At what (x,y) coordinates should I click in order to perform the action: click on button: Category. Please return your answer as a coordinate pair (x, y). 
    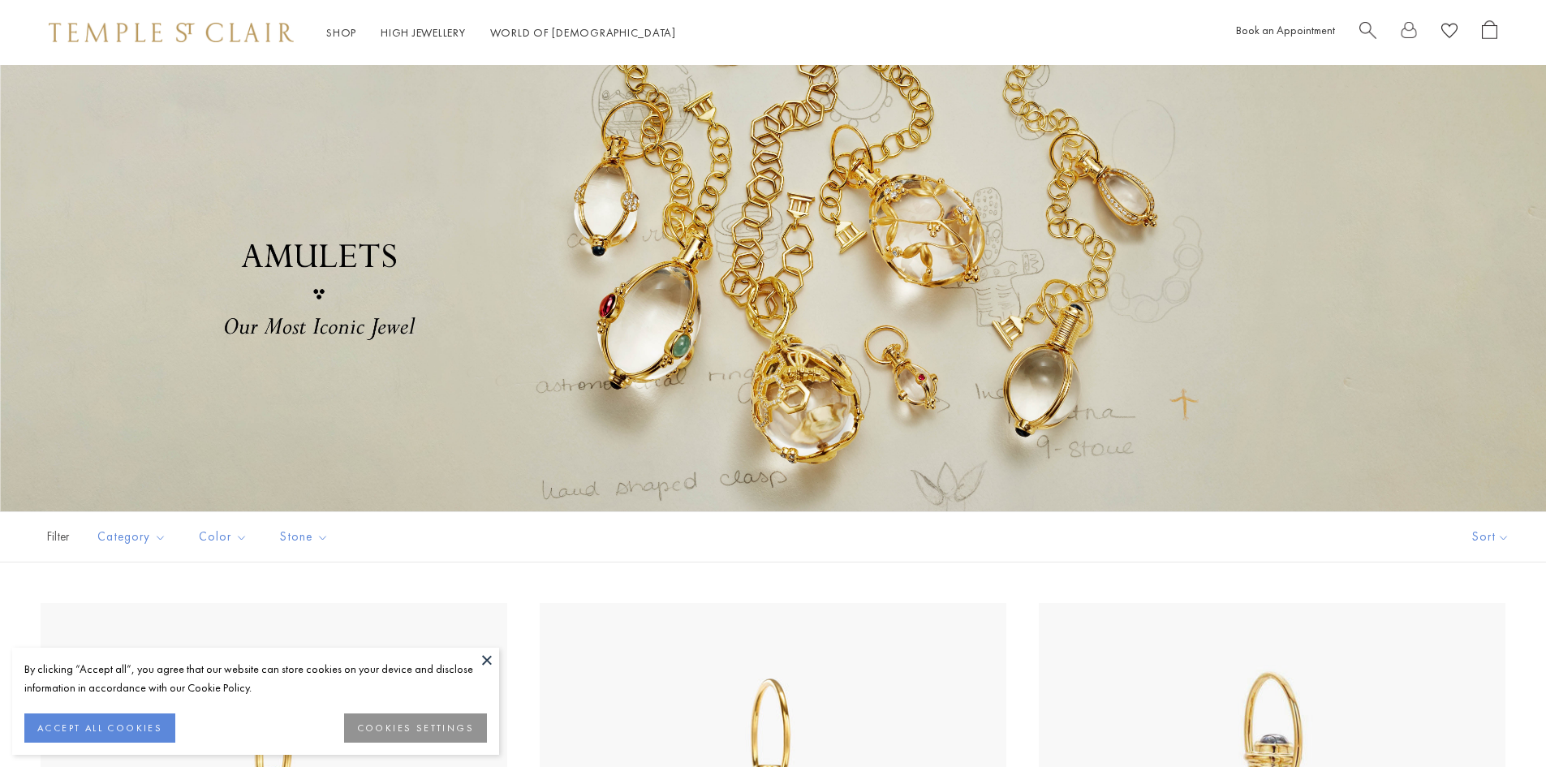
    Looking at the image, I should click on (131, 536).